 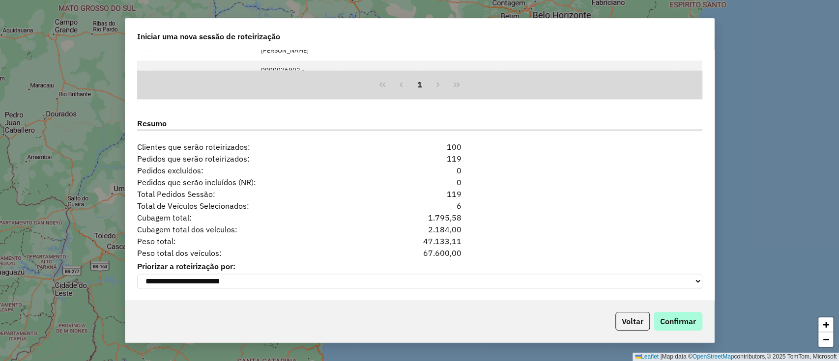 What do you see at coordinates (649, 75) in the screenshot?
I see `td: 0 dia(s)` at bounding box center [649, 75].